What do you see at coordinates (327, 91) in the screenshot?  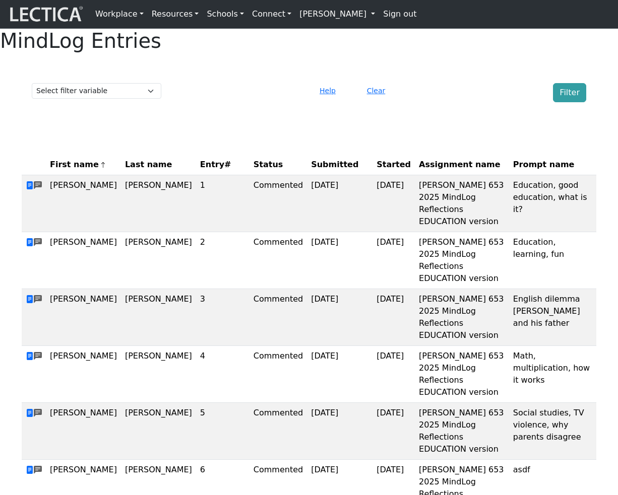 I see `button: Help` at bounding box center [327, 91].